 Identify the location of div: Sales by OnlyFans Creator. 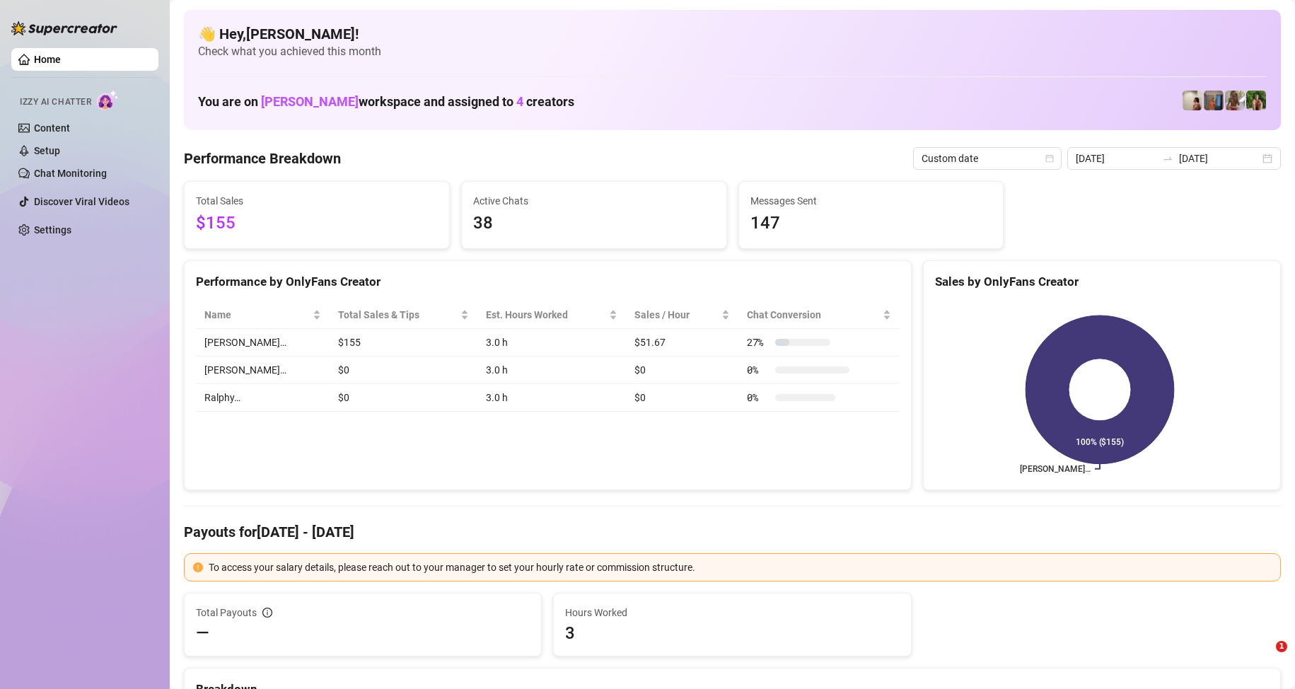
(1102, 281).